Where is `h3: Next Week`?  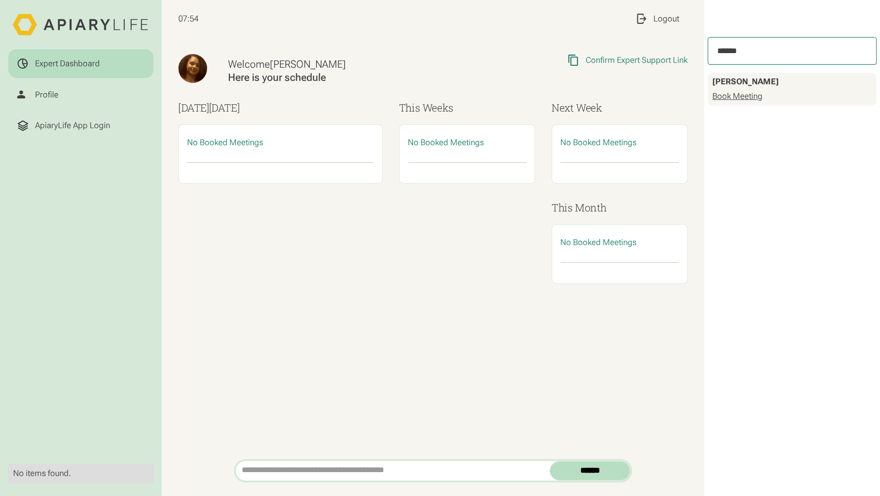 h3: Next Week is located at coordinates (619, 108).